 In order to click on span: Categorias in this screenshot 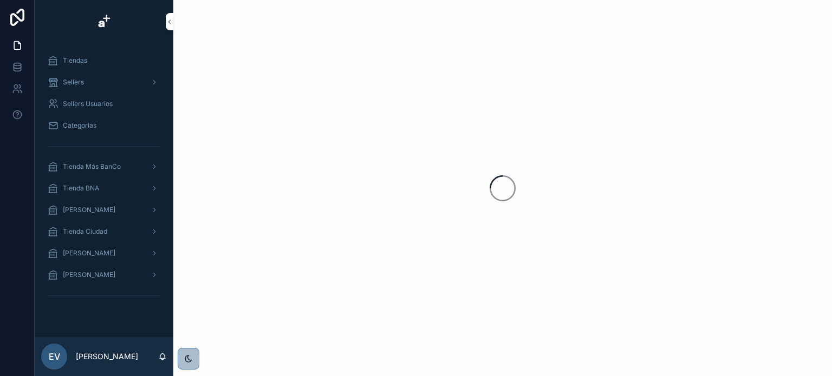, I will do `click(80, 126)`.